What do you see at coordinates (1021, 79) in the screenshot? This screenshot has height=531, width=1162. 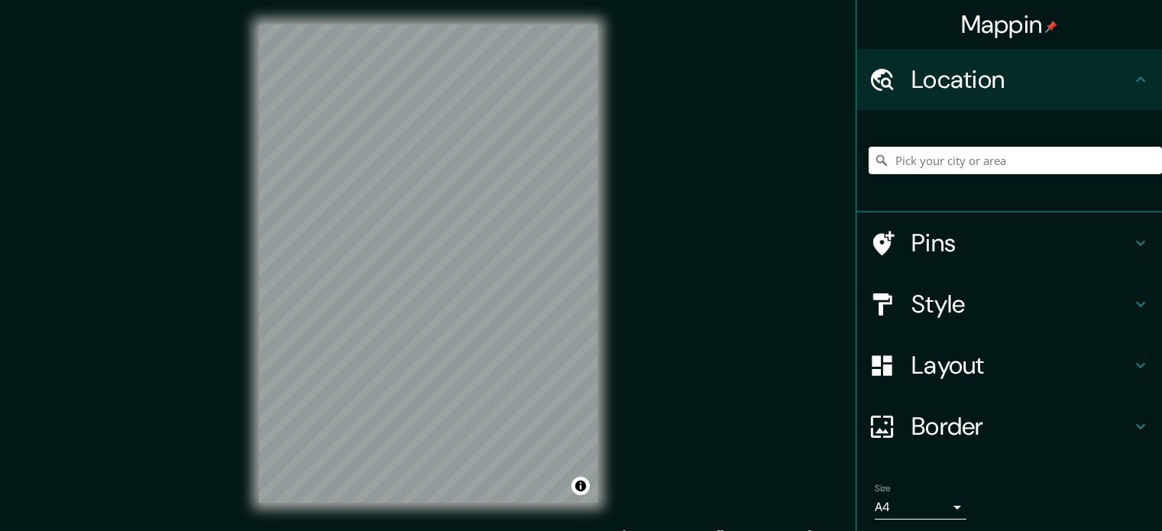 I see `h4: Location` at bounding box center [1021, 79].